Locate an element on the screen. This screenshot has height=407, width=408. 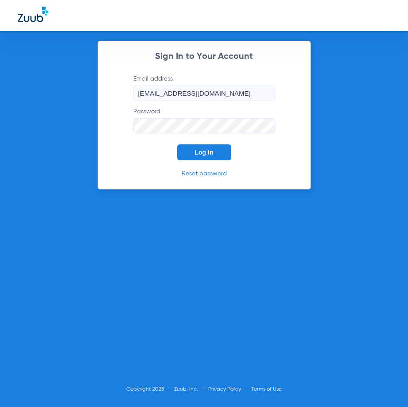
a: Terms of Use is located at coordinates (266, 390).